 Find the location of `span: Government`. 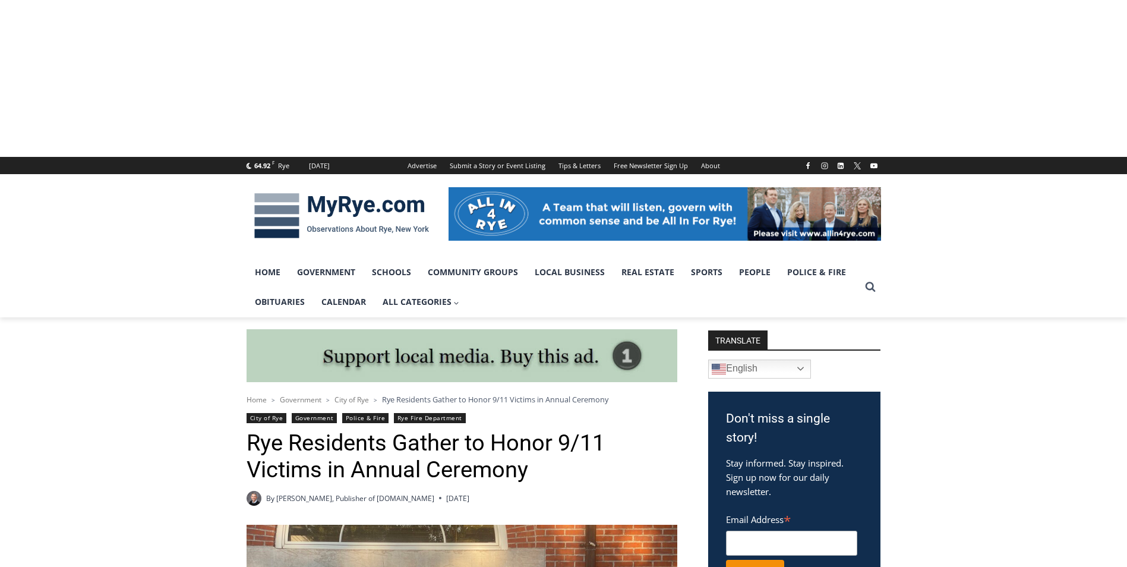

span: Government is located at coordinates (300, 399).